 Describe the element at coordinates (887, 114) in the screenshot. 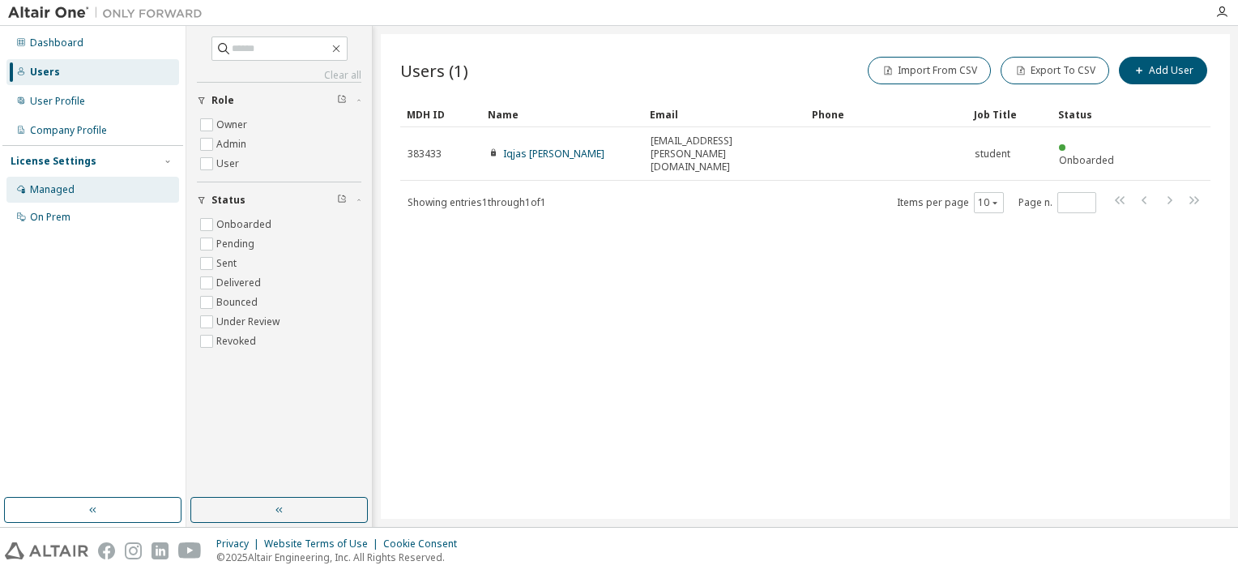

I see `div: Phone` at that location.